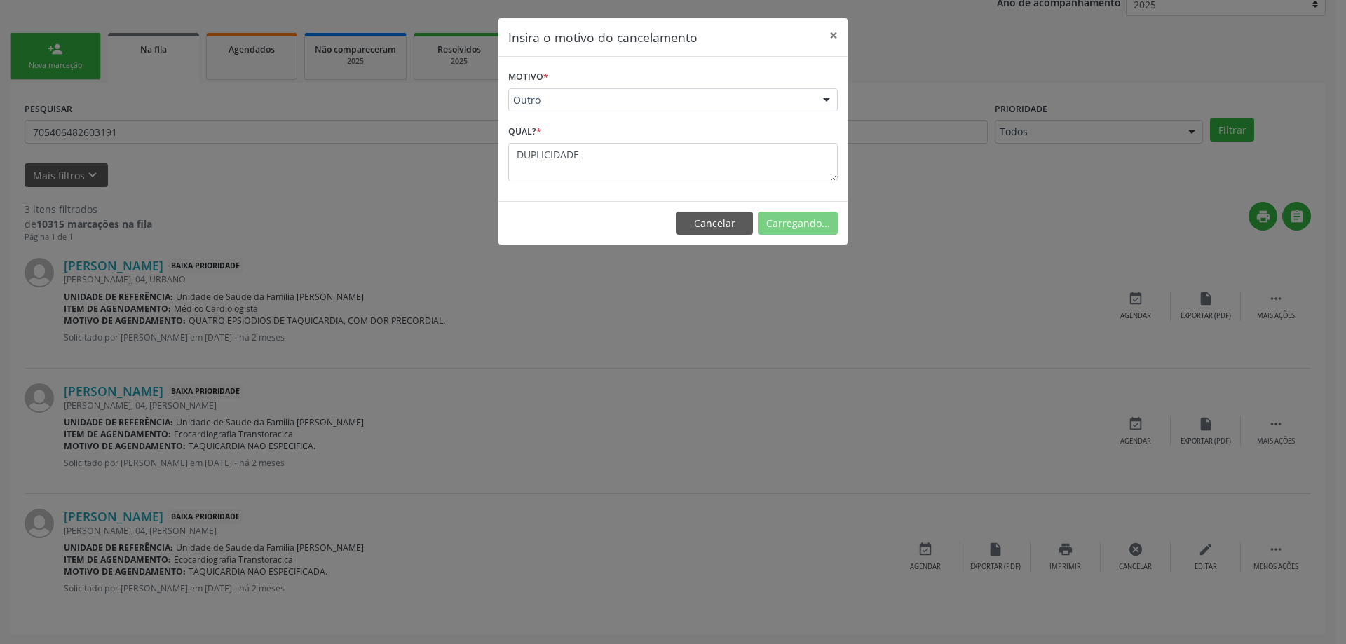 The image size is (1346, 644). Describe the element at coordinates (524, 132) in the screenshot. I see `label: Qual?` at that location.